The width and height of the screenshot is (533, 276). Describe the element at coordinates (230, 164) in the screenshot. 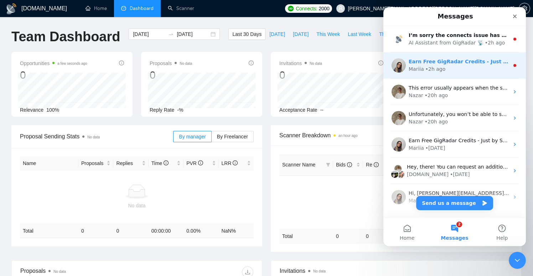

I see `span: LRR` at that location.